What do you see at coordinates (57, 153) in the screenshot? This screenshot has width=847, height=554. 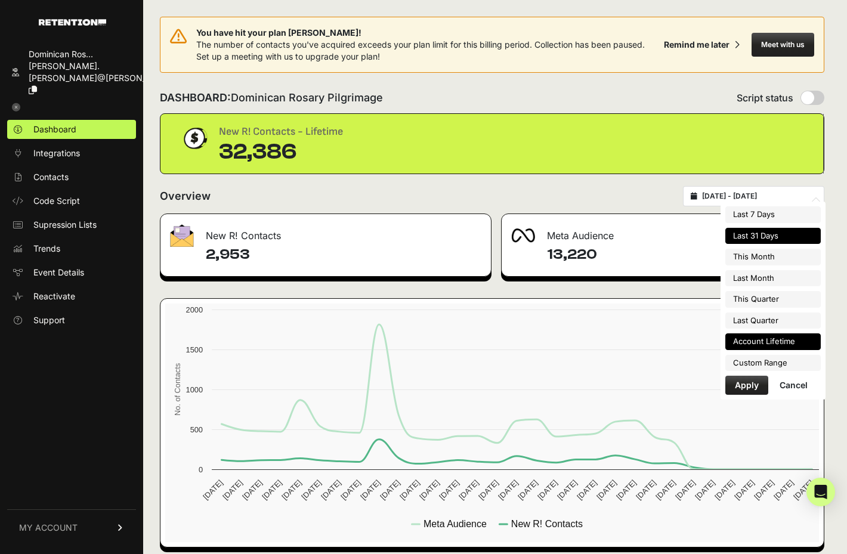 I see `span: Integrations` at bounding box center [57, 153].